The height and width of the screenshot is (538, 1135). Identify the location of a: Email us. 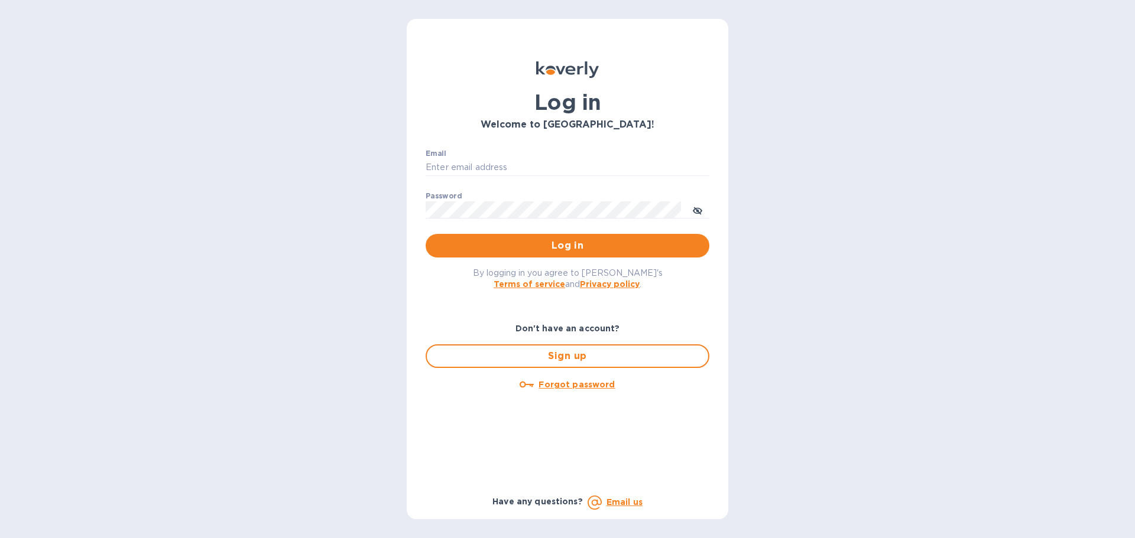
(624, 502).